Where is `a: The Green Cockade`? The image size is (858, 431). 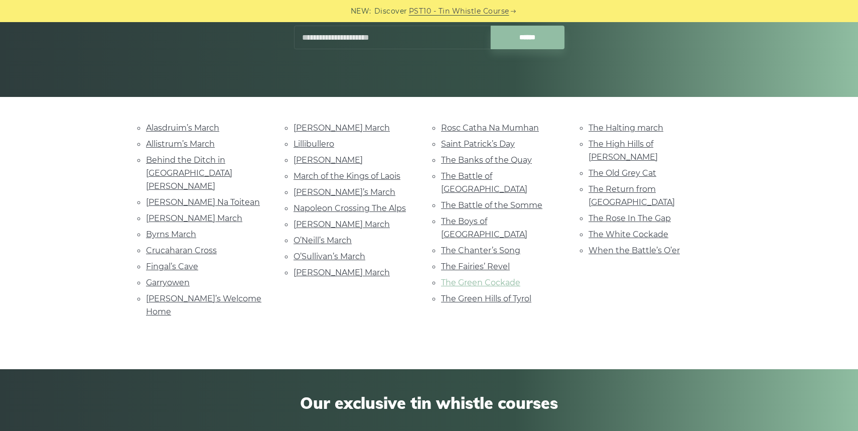
a: The Green Cockade is located at coordinates (481, 282).